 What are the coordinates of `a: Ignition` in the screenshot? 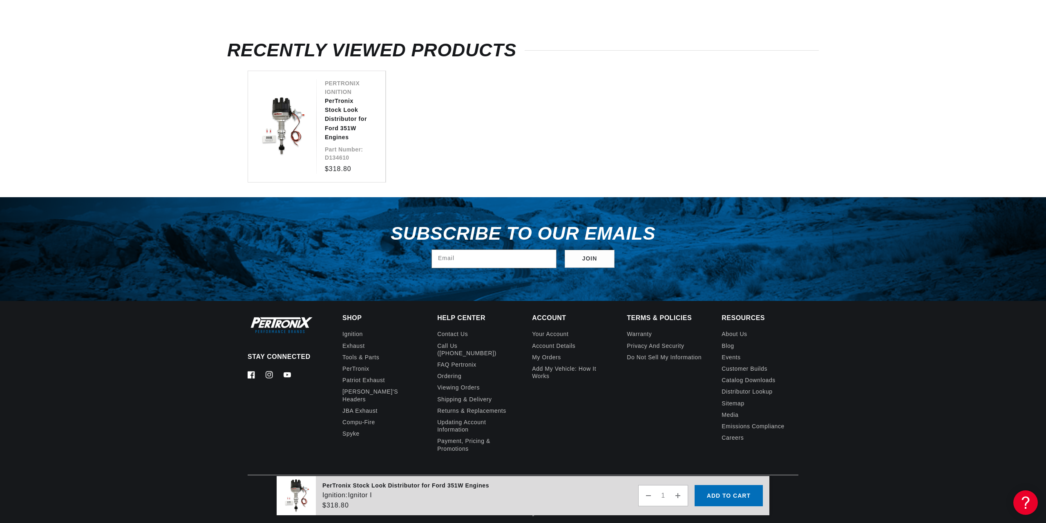 It's located at (353, 335).